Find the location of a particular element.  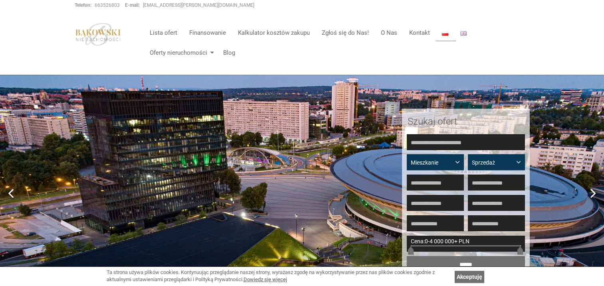

h2: Szukaj ofert is located at coordinates (466, 121).